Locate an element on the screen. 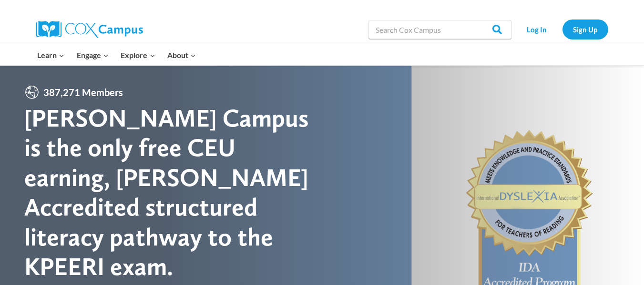 Image resolution: width=644 pixels, height=285 pixels. span: Engage is located at coordinates (92, 55).